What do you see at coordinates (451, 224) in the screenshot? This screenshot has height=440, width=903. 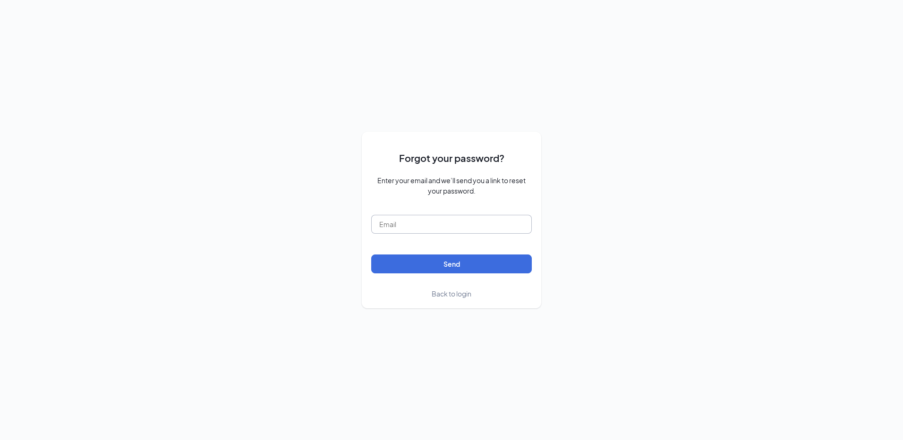 I see `input: Email` at bounding box center [451, 224].